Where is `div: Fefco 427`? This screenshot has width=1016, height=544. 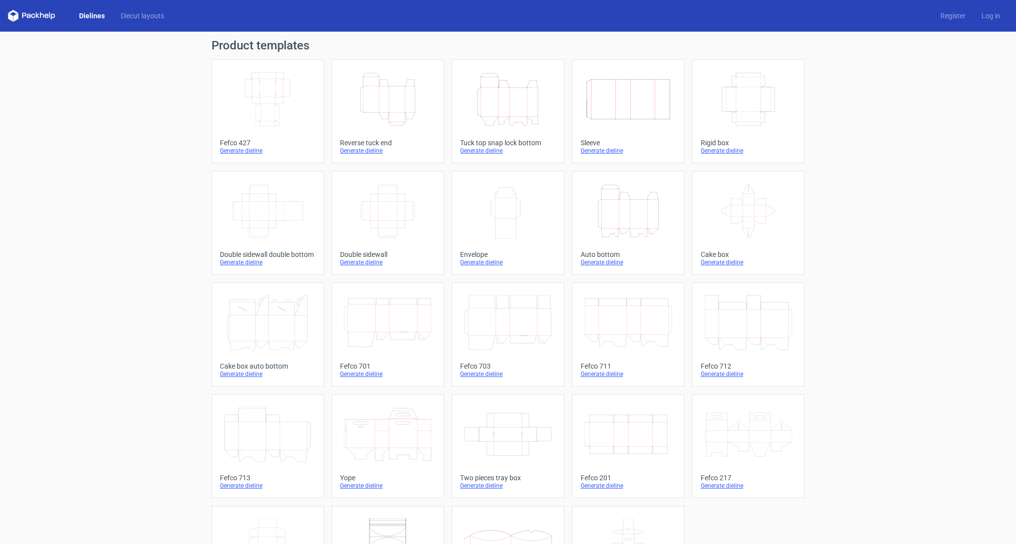
div: Fefco 427 is located at coordinates (267, 143).